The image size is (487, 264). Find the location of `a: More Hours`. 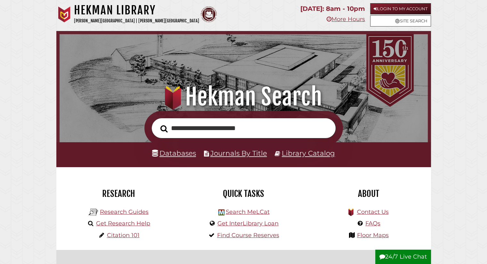

a: More Hours is located at coordinates (346, 19).